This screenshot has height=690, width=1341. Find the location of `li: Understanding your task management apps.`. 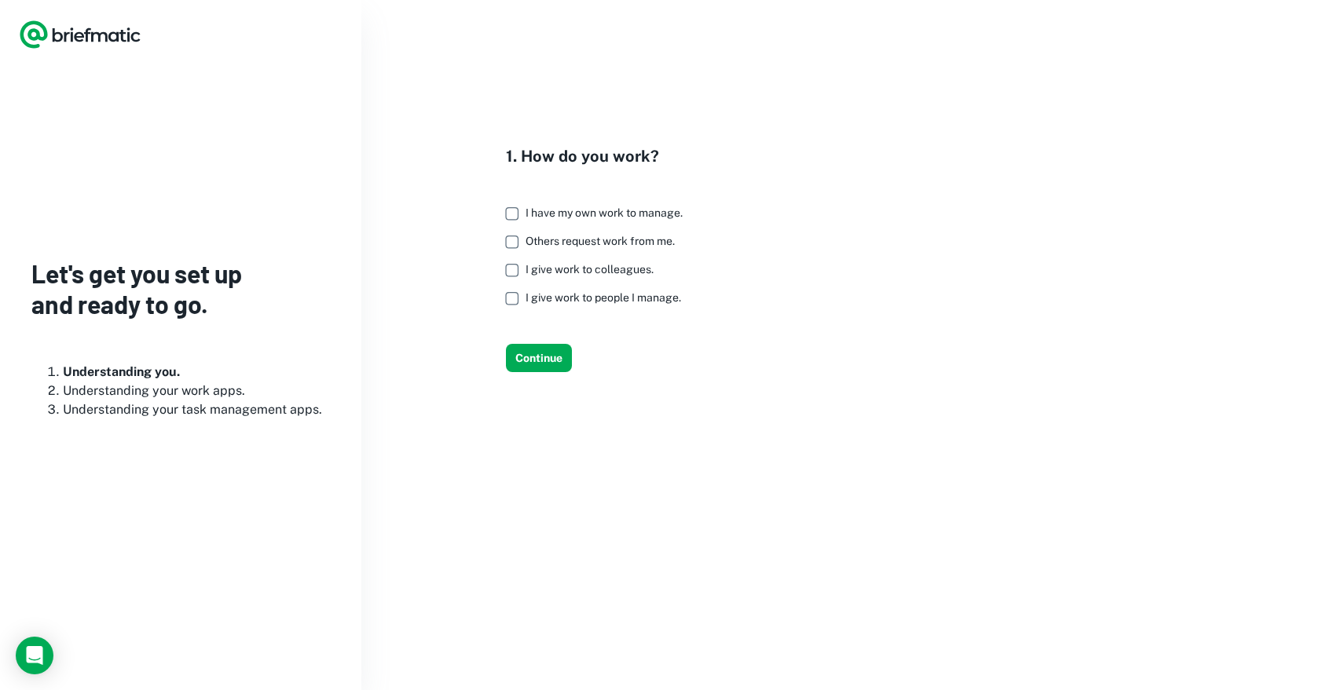

li: Understanding your task management apps. is located at coordinates (196, 410).